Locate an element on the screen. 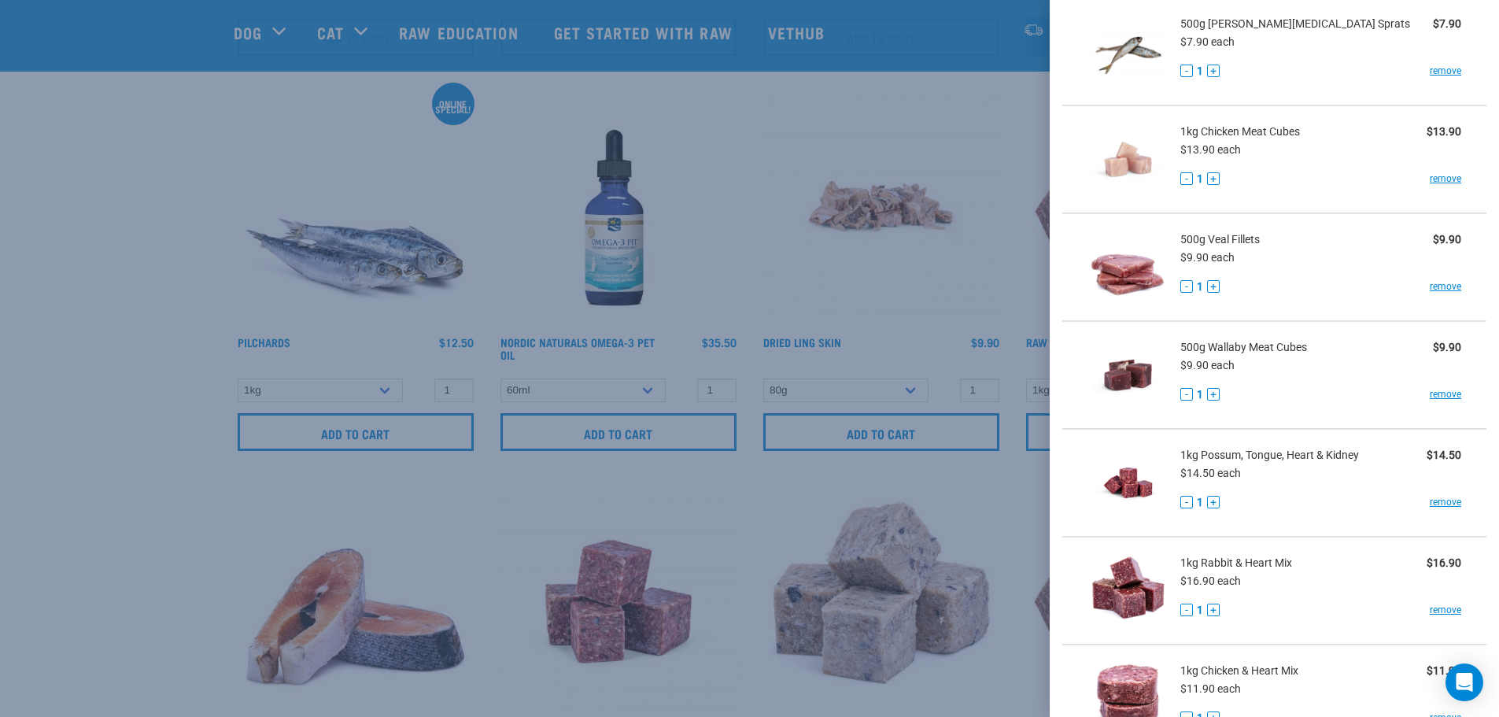 This screenshot has height=717, width=1499. strong: $14.50 is located at coordinates (1444, 455).